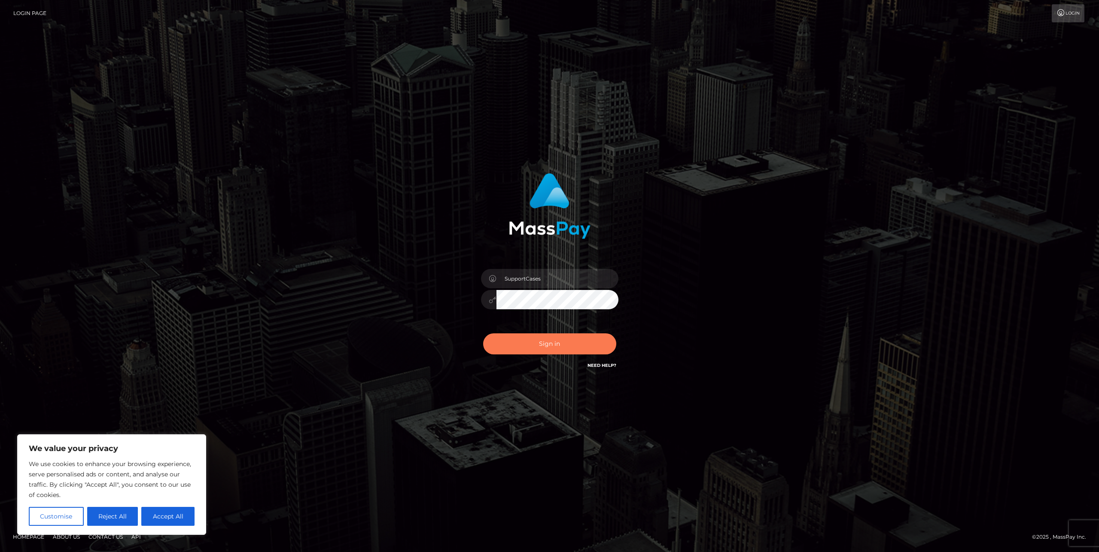 Image resolution: width=1099 pixels, height=552 pixels. Describe the element at coordinates (112, 479) in the screenshot. I see `p: We use cookies to enhance your browsing experience, serve personalised ads or content, and analys...` at that location.